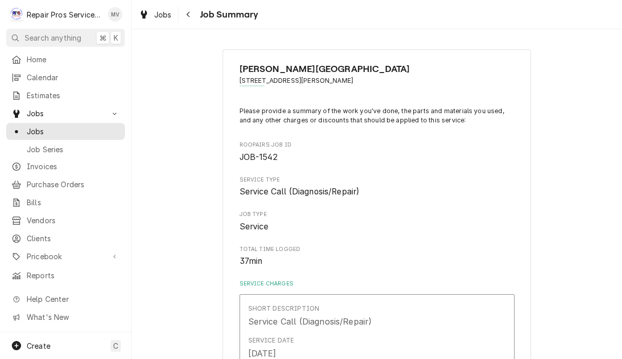  What do you see at coordinates (65, 38) in the screenshot?
I see `button: Search anything⌘K` at bounding box center [65, 38].